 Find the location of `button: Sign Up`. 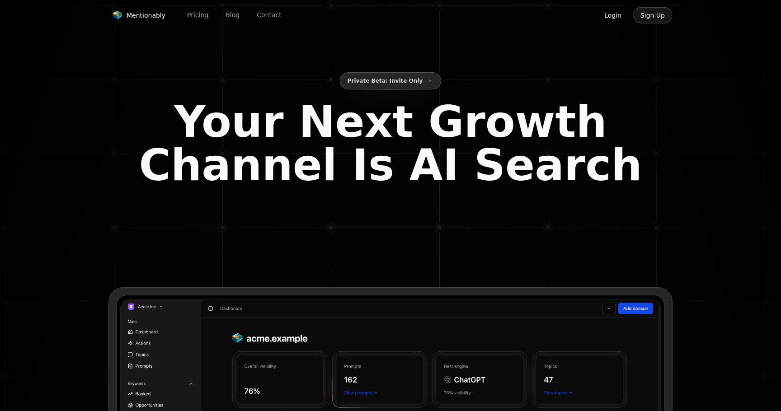

button: Sign Up is located at coordinates (653, 15).